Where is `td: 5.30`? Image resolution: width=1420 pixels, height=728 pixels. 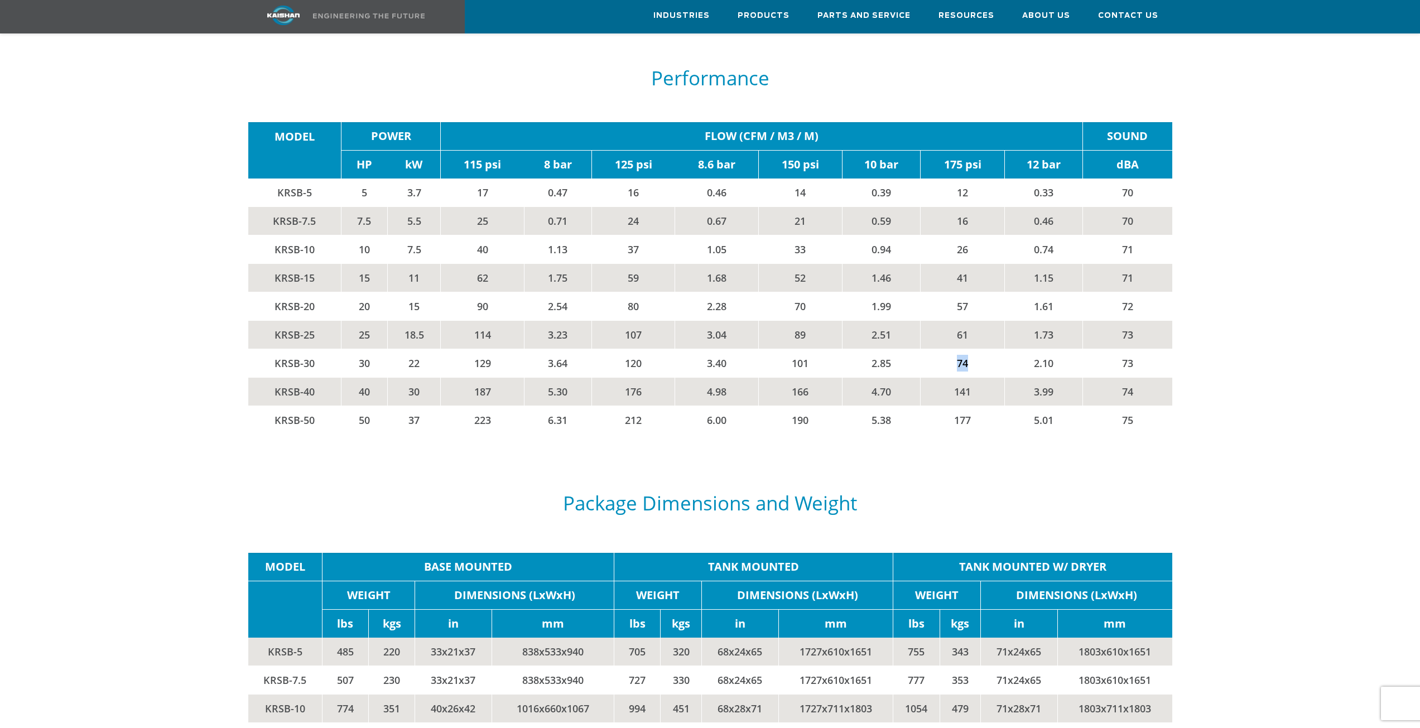
td: 5.30 is located at coordinates (558, 392).